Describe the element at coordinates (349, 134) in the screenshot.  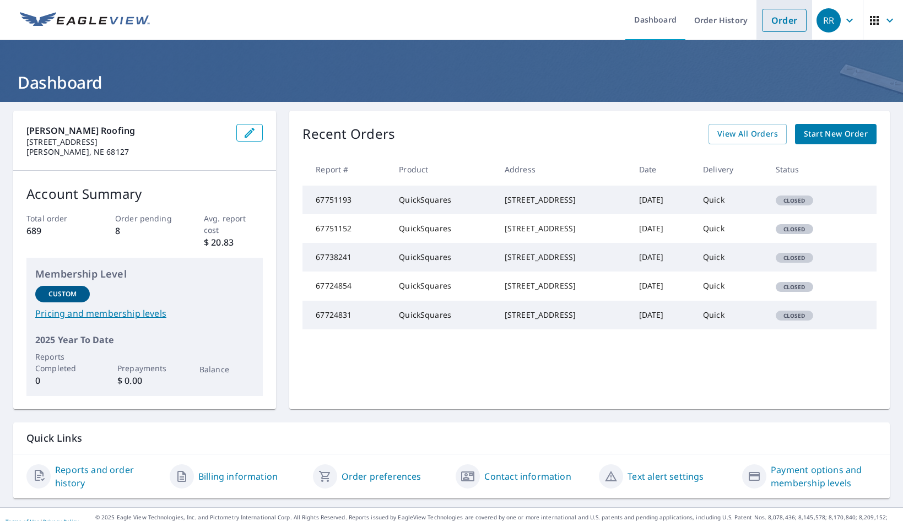
I see `p: Recent Orders` at that location.